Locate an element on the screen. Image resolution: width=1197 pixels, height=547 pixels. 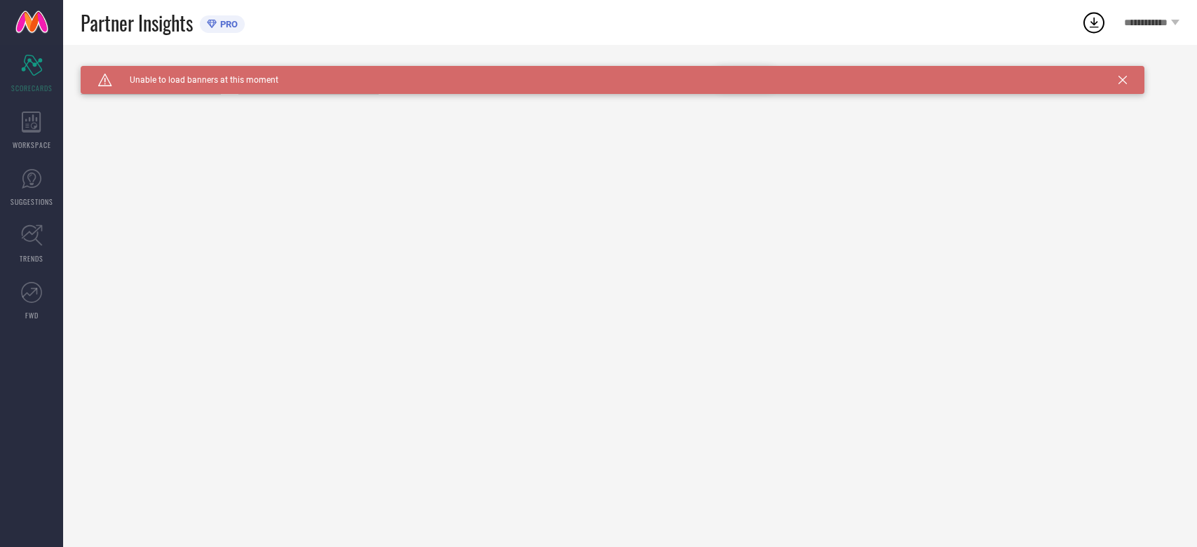
span: Unable to load banners at this moment is located at coordinates (195, 80).